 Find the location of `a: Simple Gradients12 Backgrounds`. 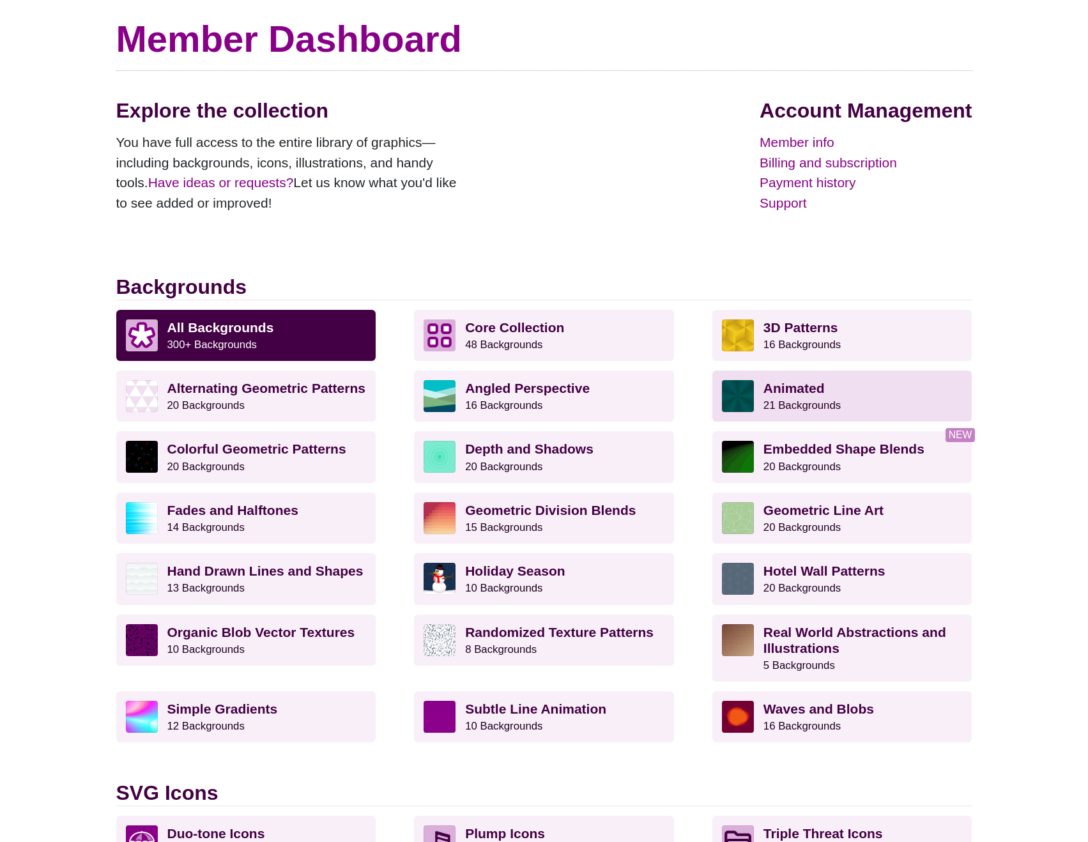

a: Simple Gradients12 Backgrounds is located at coordinates (246, 717).